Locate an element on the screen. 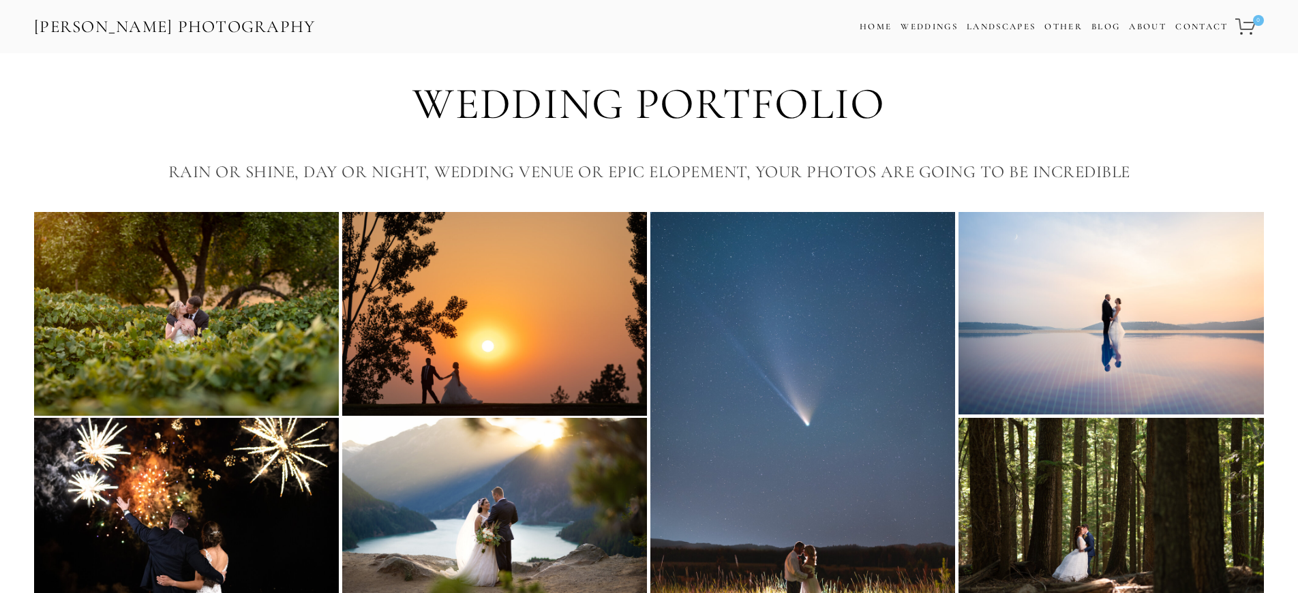 The height and width of the screenshot is (593, 1298). span: 0 is located at coordinates (1258, 20).